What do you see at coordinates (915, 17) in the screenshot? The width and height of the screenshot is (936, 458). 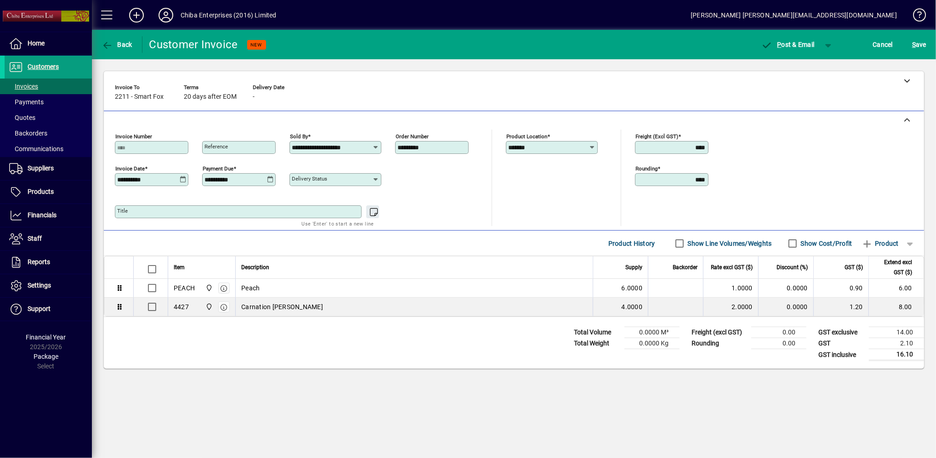 I see `a: Knowledge Base` at bounding box center [915, 17].